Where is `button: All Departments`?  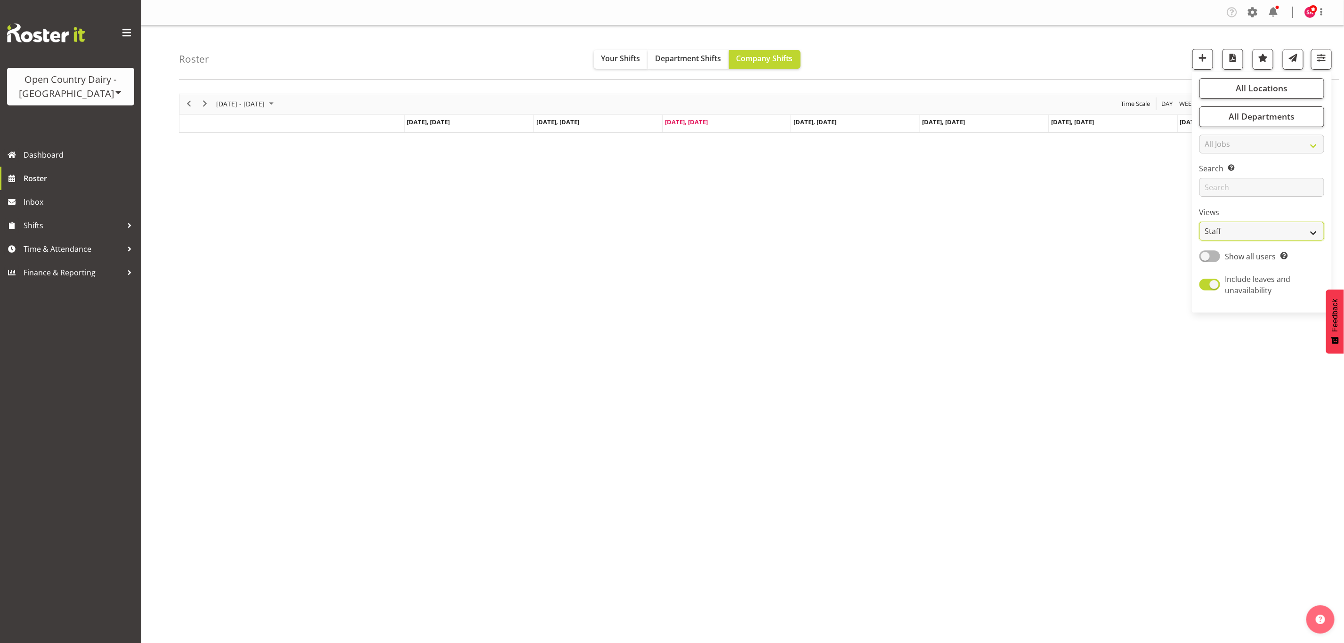 button: All Departments is located at coordinates (1261, 117).